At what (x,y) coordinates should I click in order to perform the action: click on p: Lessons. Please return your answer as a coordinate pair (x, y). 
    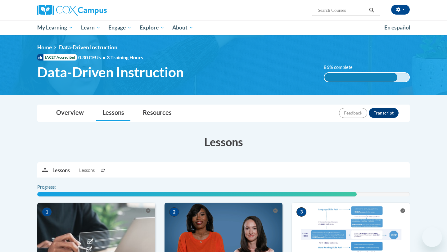
    Looking at the image, I should click on (61, 171).